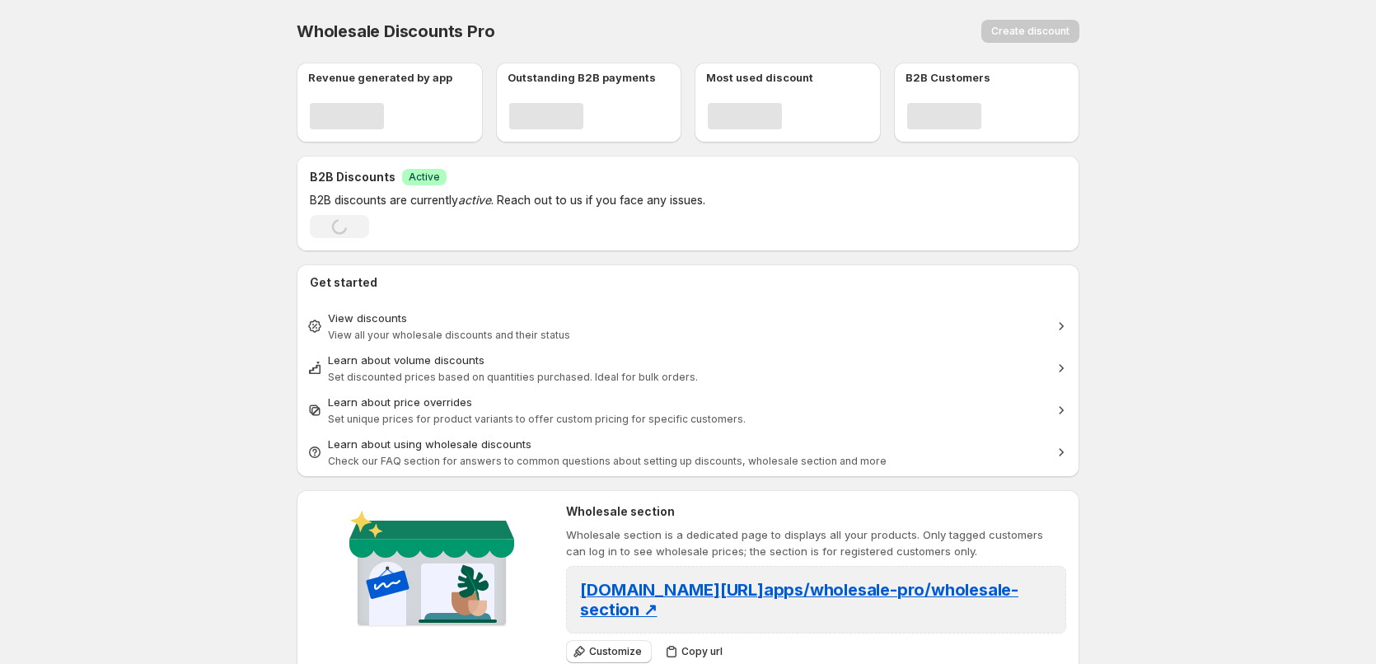 This screenshot has height=664, width=1376. What do you see at coordinates (688, 318) in the screenshot?
I see `div: View discounts` at bounding box center [688, 318].